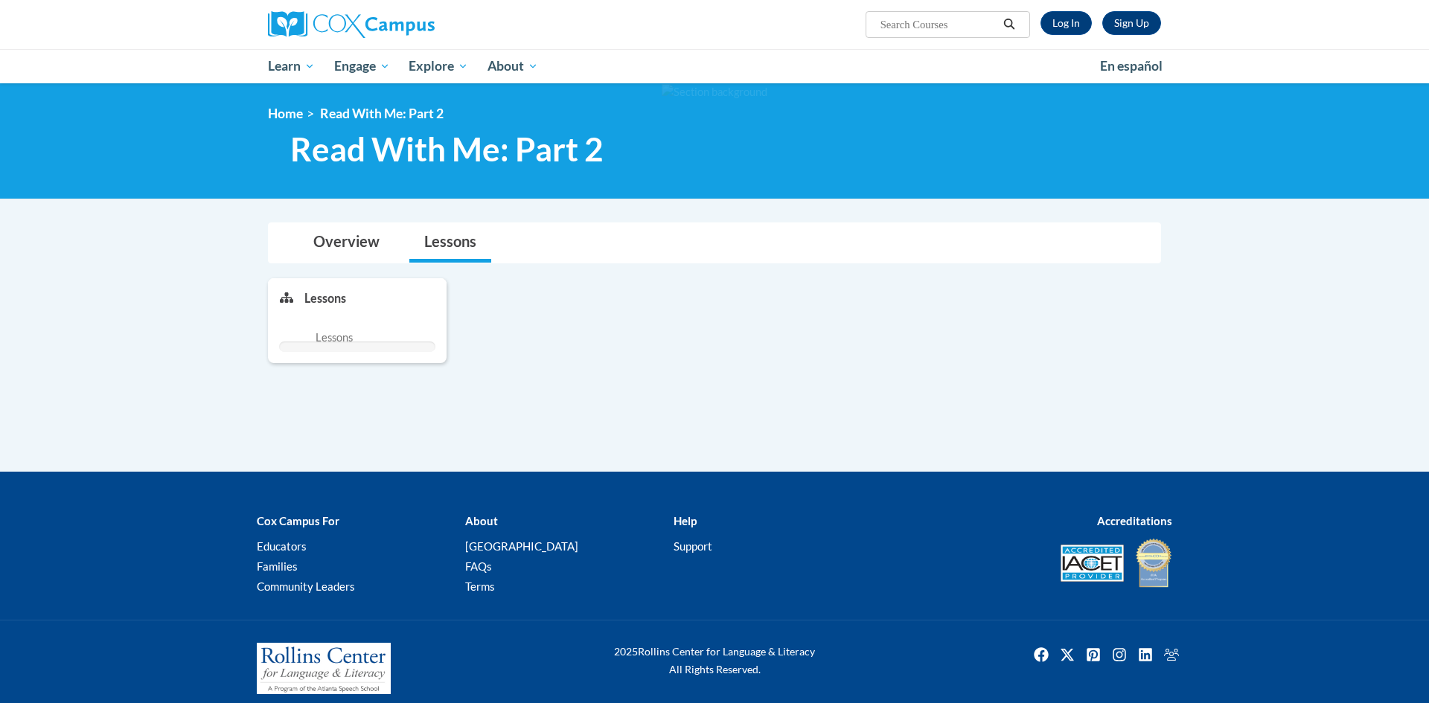  Describe the element at coordinates (479, 566) in the screenshot. I see `a: FAQs` at that location.